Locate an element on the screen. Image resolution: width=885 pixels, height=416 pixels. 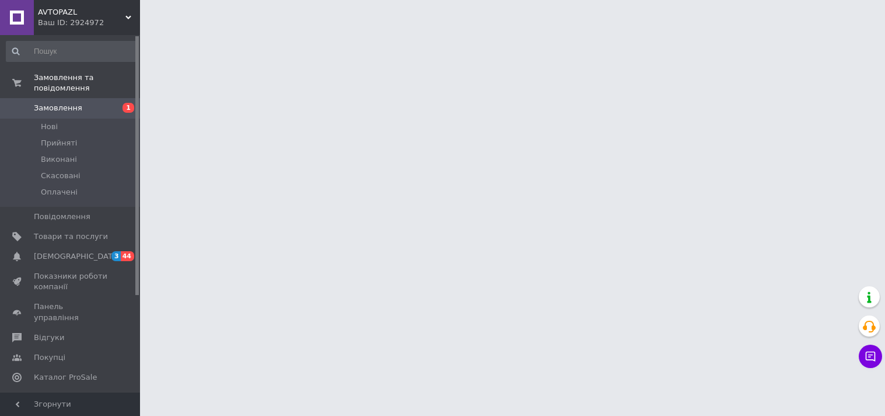
div: Ваш ID: 2924972 is located at coordinates (89, 23).